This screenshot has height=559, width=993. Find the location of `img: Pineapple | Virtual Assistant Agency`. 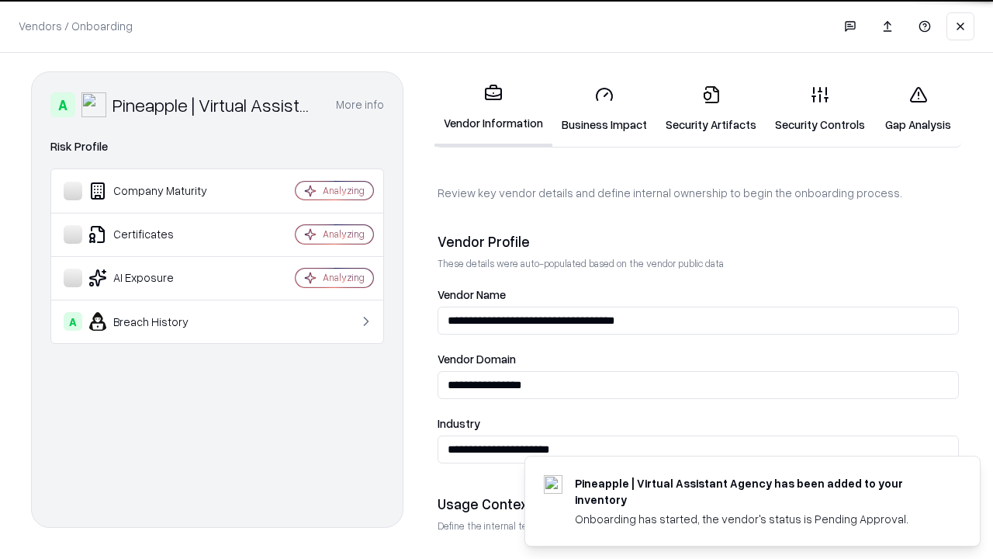

img: Pineapple | Virtual Assistant Agency is located at coordinates (94, 105).